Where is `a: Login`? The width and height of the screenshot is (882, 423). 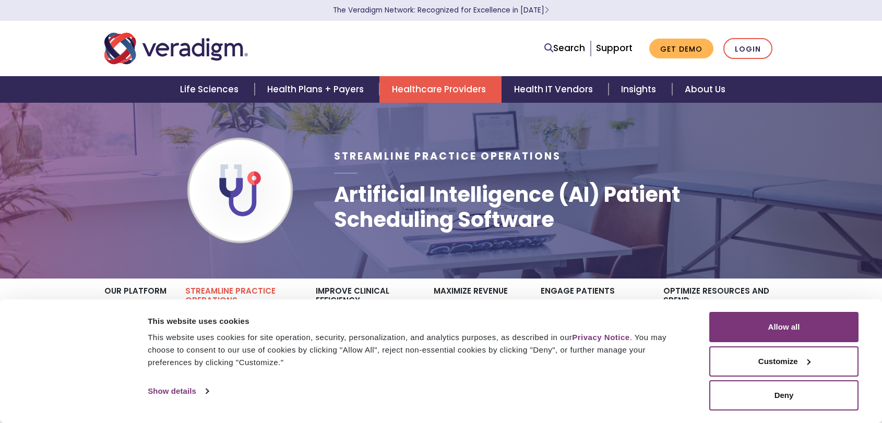 a: Login is located at coordinates (748, 49).